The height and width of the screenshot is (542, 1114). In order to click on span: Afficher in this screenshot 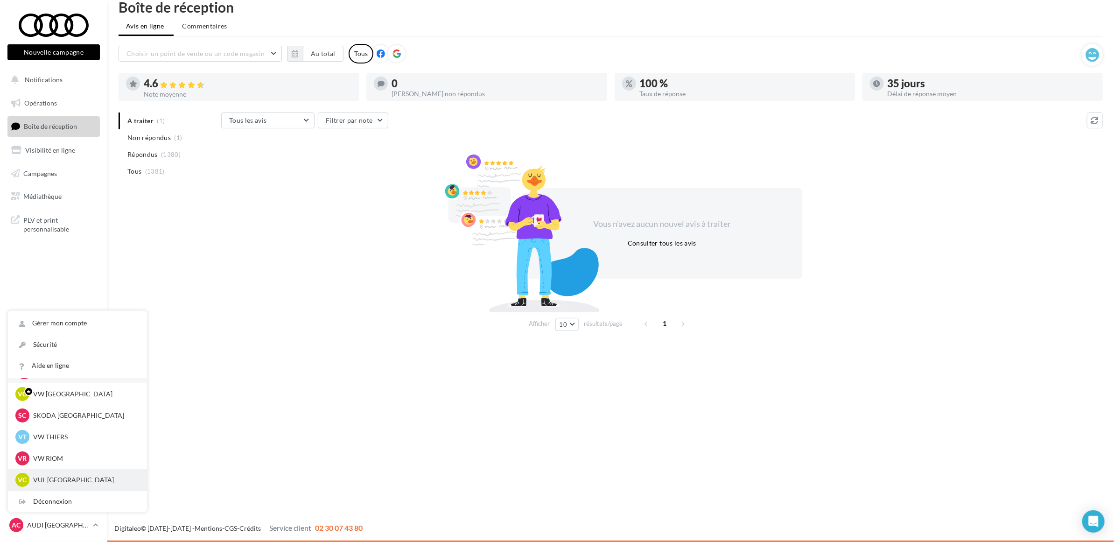, I will do `click(540, 323)`.